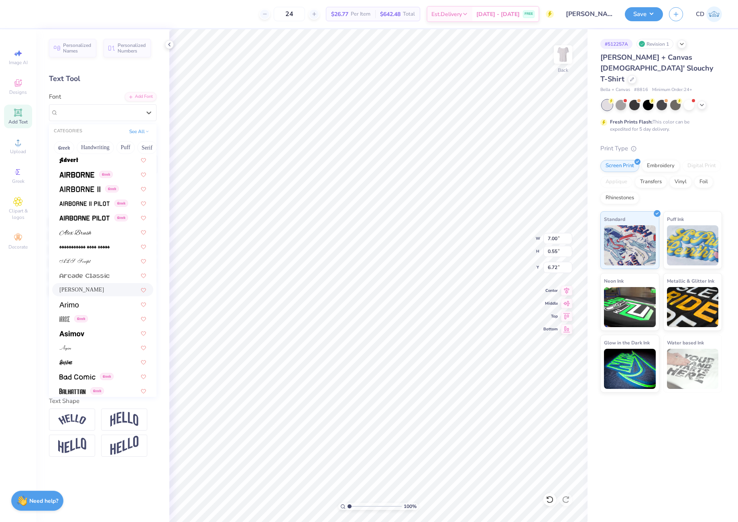 This screenshot has height=522, width=738. What do you see at coordinates (84, 247) in the screenshot?
I see `img: AlphaShapes xmas balls` at bounding box center [84, 247].